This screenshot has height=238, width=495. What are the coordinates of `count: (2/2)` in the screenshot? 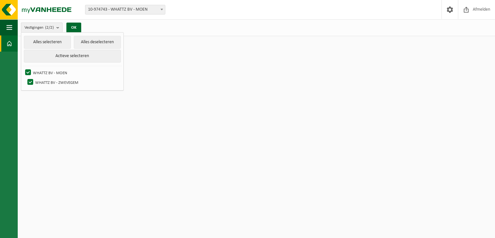 It's located at (49, 27).